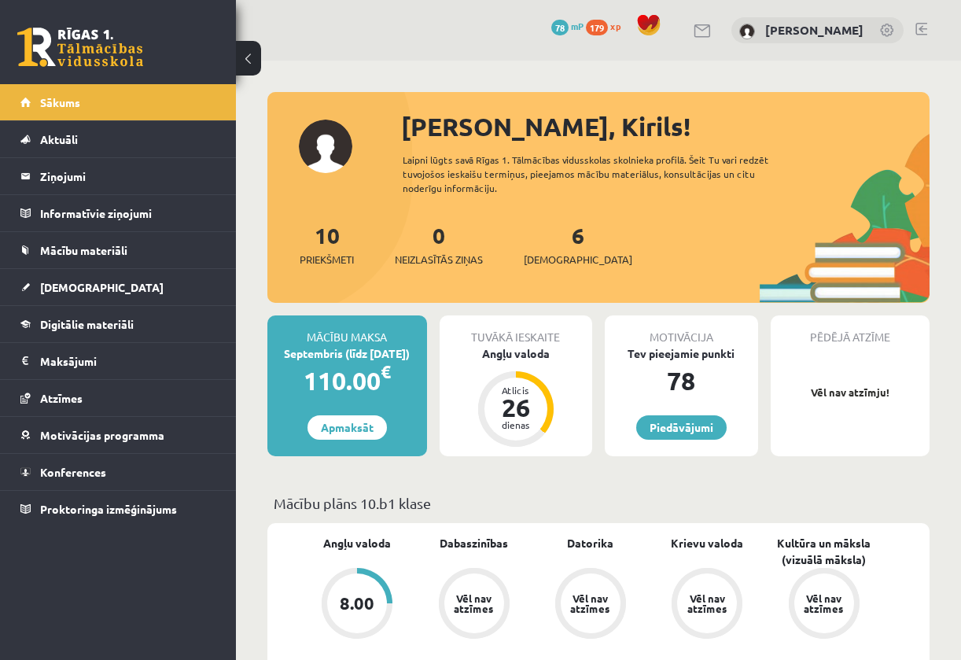 Image resolution: width=961 pixels, height=660 pixels. I want to click on a: Dabaszinības, so click(473, 543).